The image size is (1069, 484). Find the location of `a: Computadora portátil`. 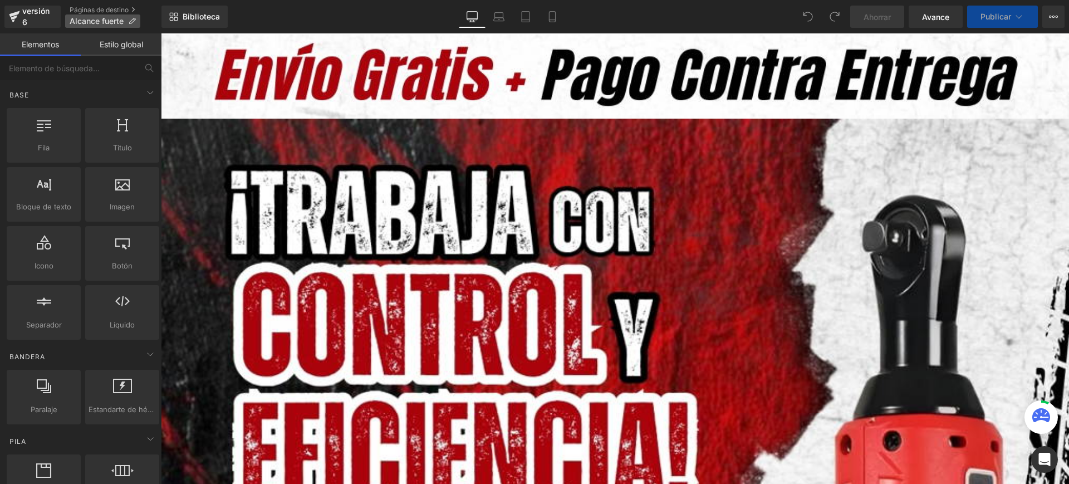

a: Computadora portátil is located at coordinates (499, 17).